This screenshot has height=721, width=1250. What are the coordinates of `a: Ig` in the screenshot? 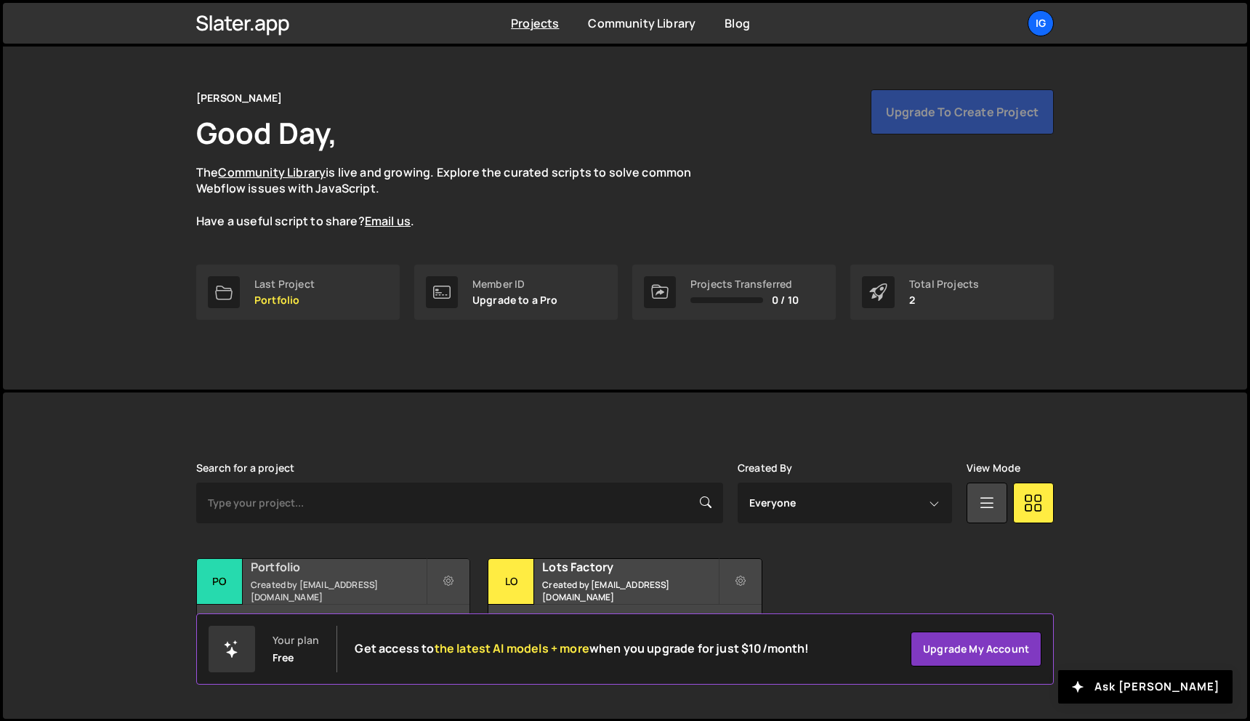 It's located at (1040, 23).